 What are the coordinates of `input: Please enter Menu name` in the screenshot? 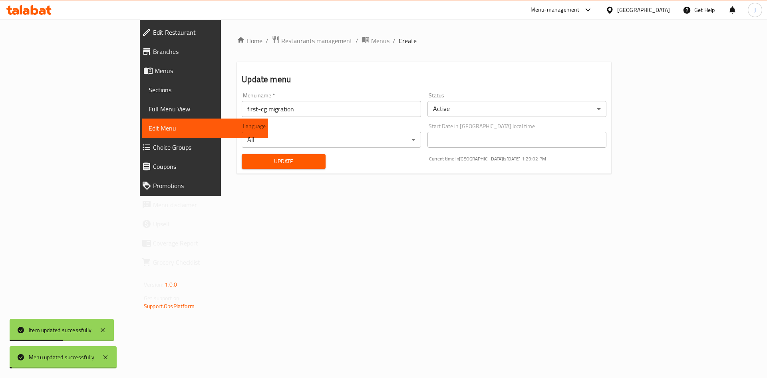 It's located at (331, 109).